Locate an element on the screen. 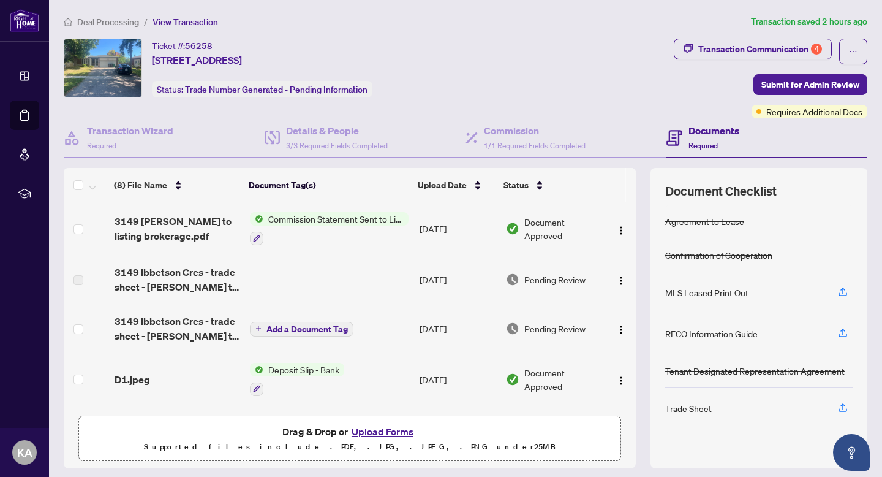 This screenshot has width=882, height=477. div: Status: is located at coordinates (262, 89).